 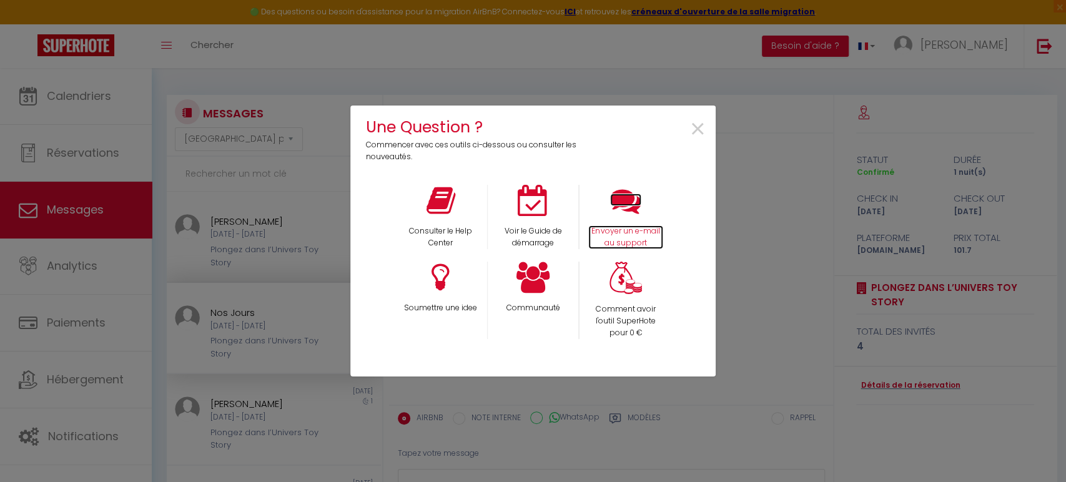 What do you see at coordinates (475, 127) in the screenshot?
I see `h4: Une Question ?` at bounding box center [475, 127].